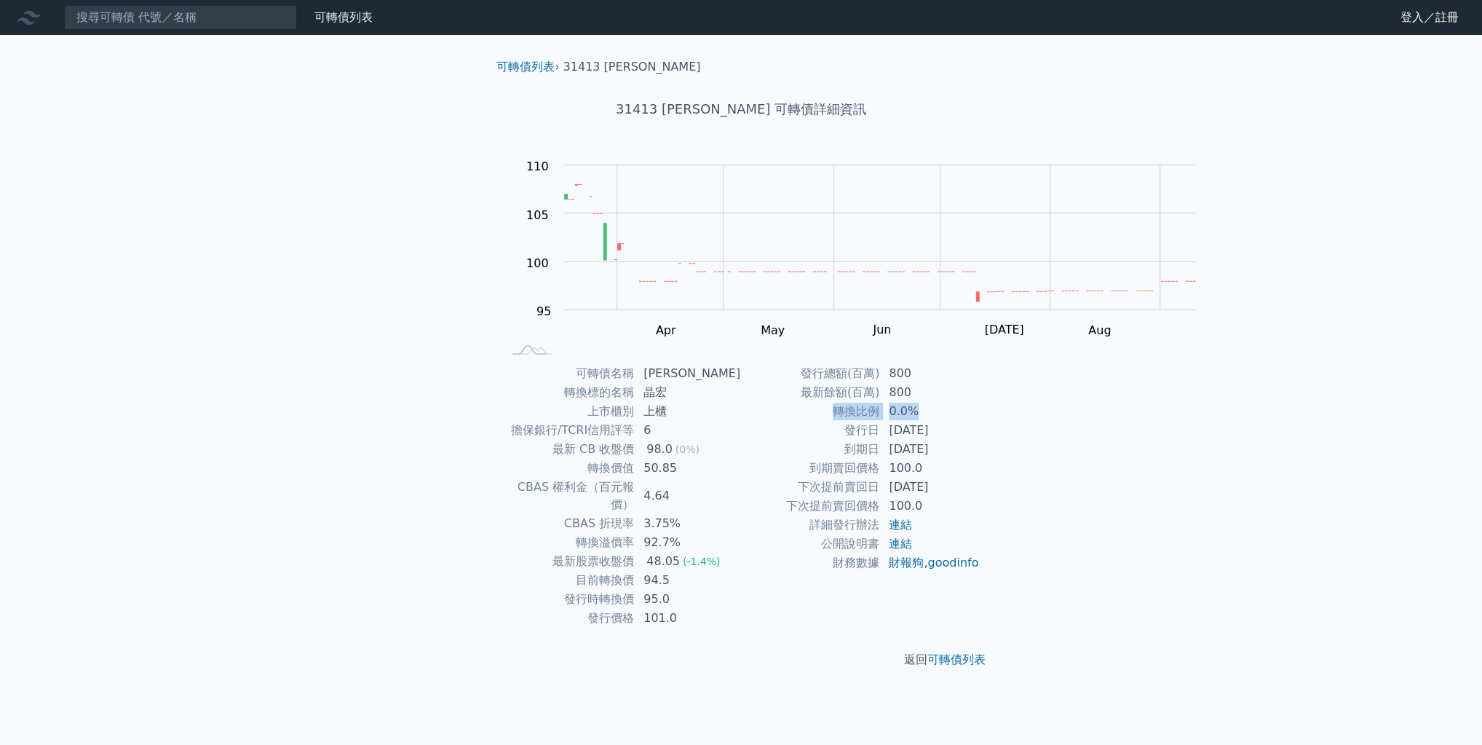  What do you see at coordinates (568, 618) in the screenshot?
I see `td: 發行價格` at bounding box center [568, 618].